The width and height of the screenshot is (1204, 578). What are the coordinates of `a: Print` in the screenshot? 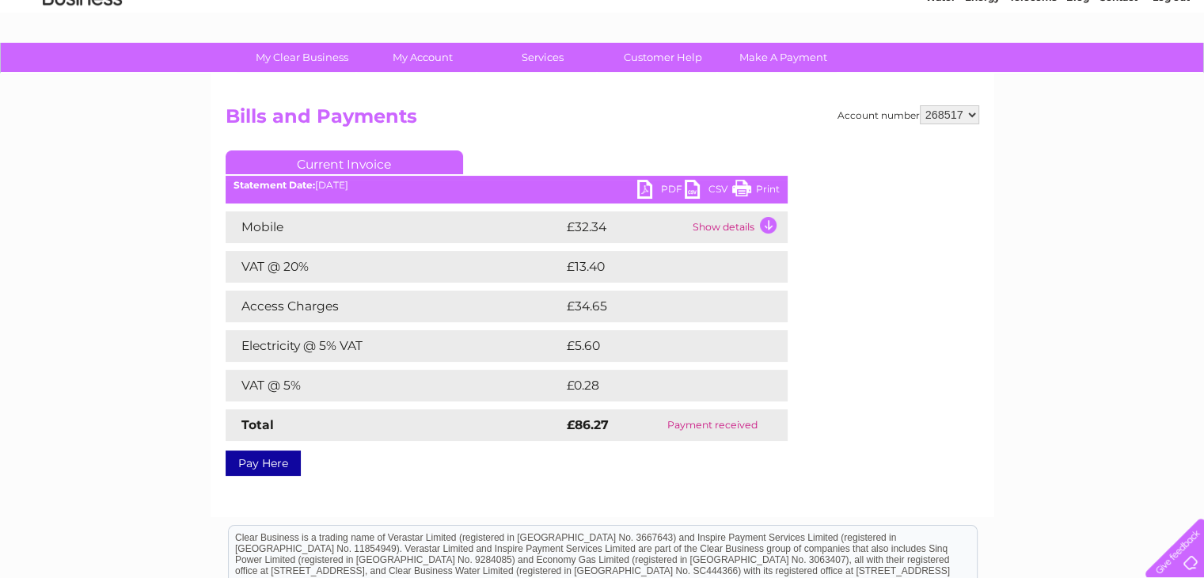 It's located at (756, 191).